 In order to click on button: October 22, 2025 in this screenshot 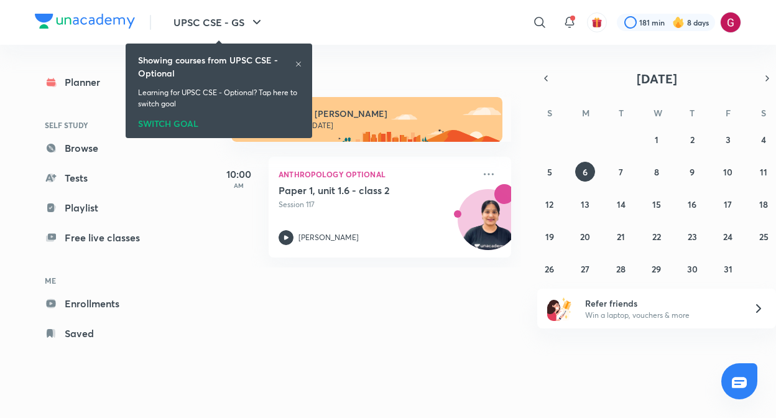, I will do `click(657, 236)`.